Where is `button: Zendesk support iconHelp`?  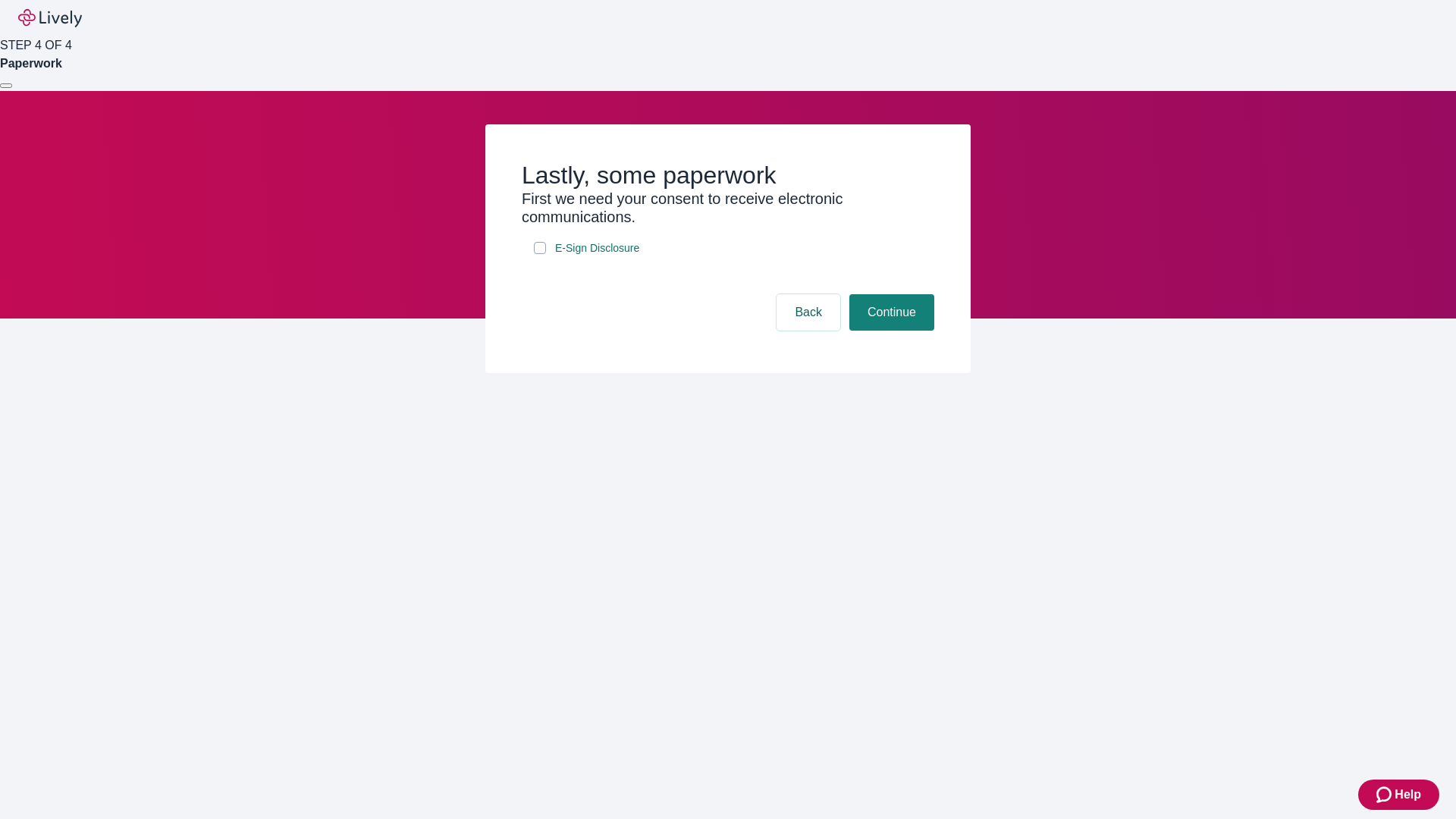 button: Zendesk support iconHelp is located at coordinates (1398, 795).